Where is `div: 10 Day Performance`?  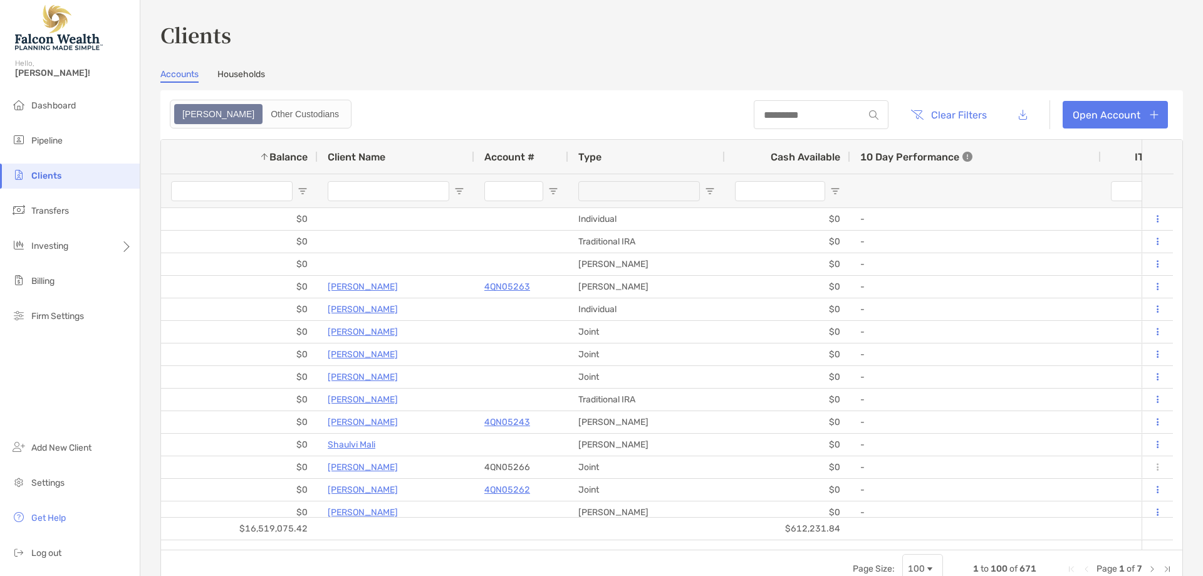 div: 10 Day Performance is located at coordinates (916, 157).